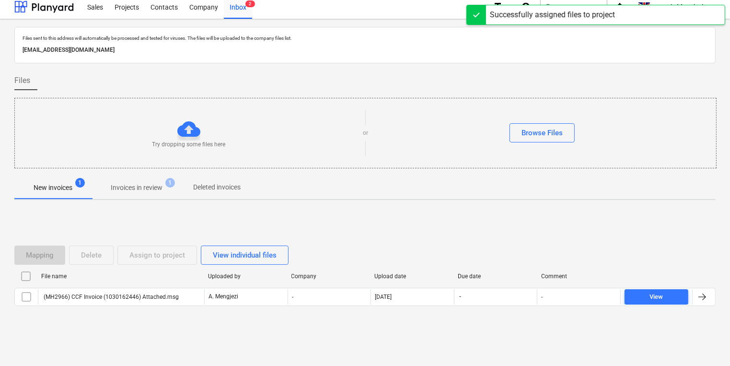 The image size is (730, 366). I want to click on div: Chat Widget, so click(706, 343).